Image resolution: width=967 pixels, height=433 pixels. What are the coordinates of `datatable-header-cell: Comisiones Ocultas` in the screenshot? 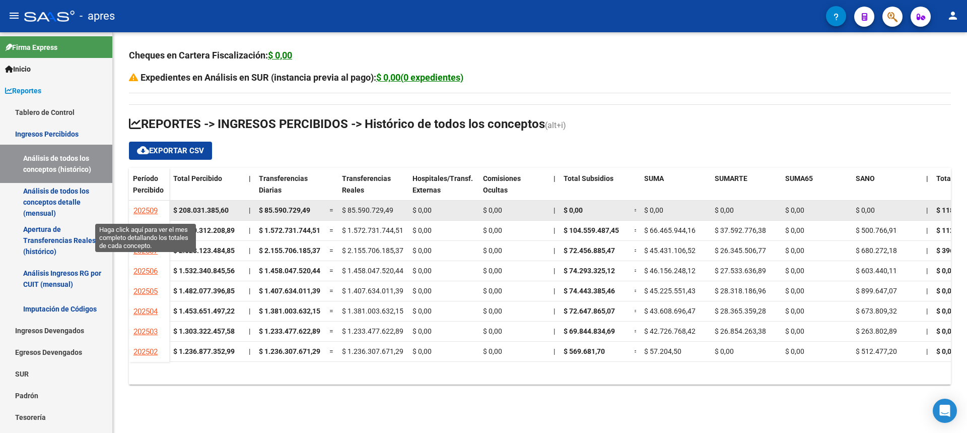 It's located at (514, 189).